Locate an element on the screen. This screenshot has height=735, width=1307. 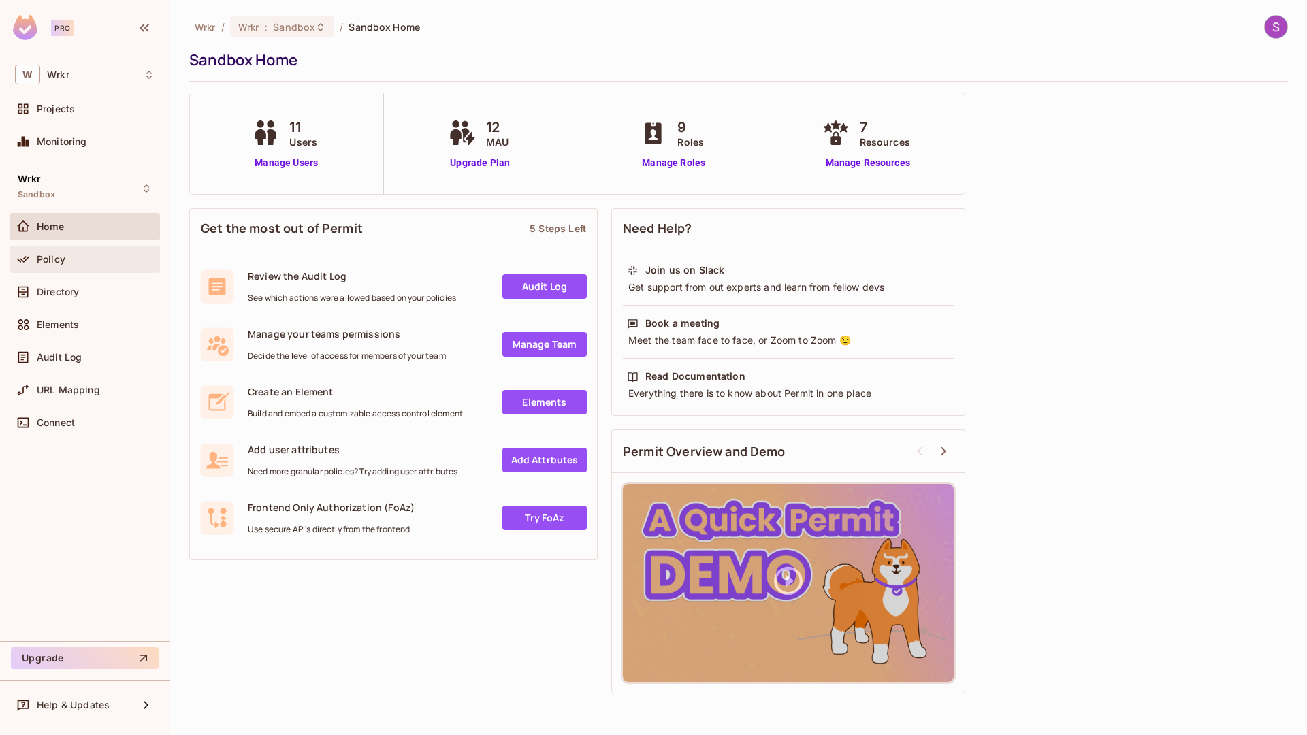
a: Upgrade Plan is located at coordinates (480, 163).